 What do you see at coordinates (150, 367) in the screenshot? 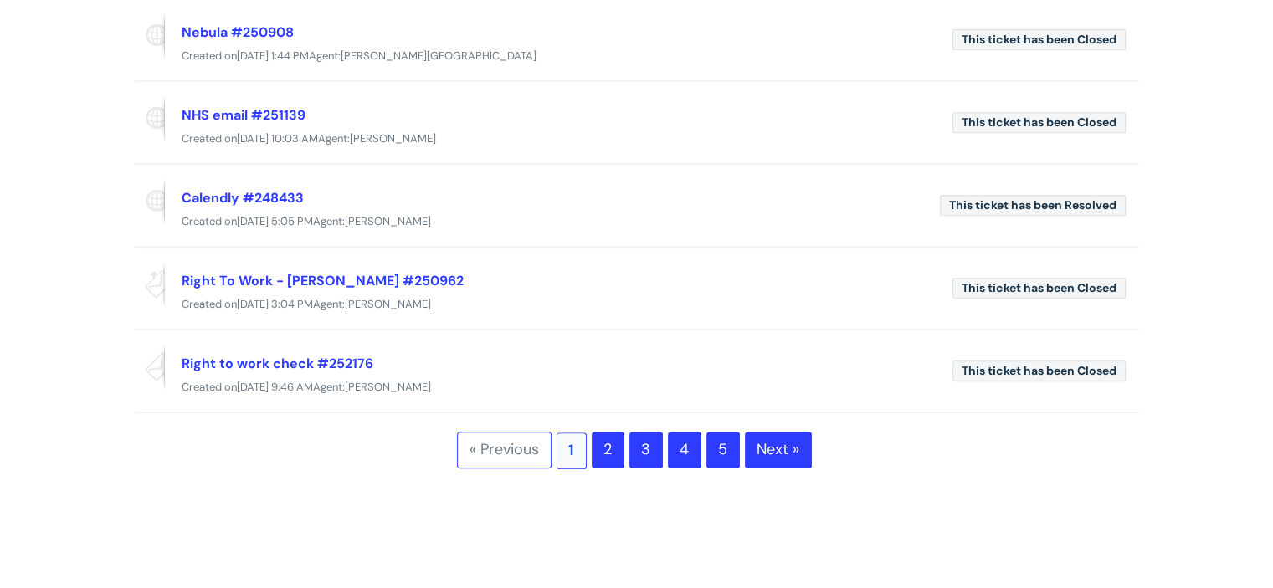
I see `span: Reported via email` at bounding box center [150, 367].